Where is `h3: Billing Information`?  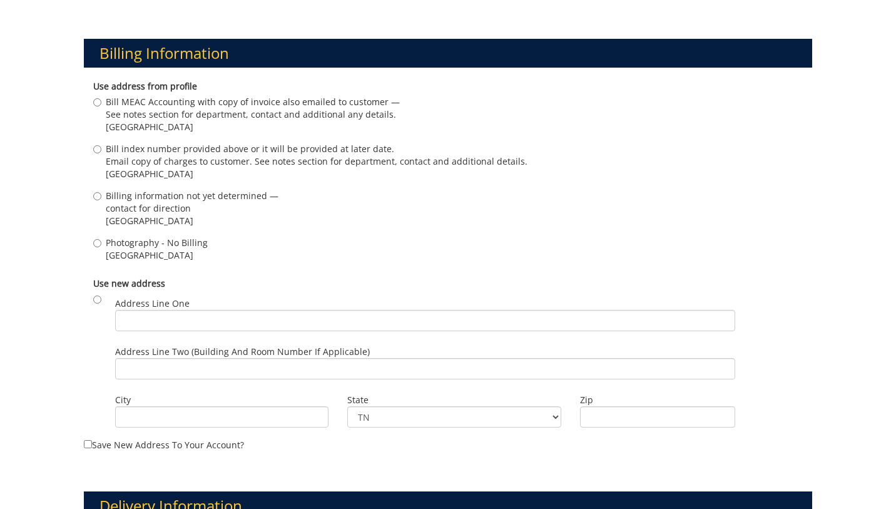
h3: Billing Information is located at coordinates (447, 53).